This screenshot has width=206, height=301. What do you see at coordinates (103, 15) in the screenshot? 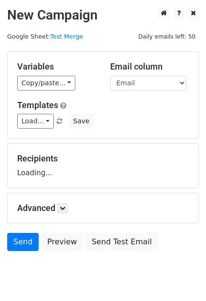
I see `h2: New Campaign` at bounding box center [103, 15].